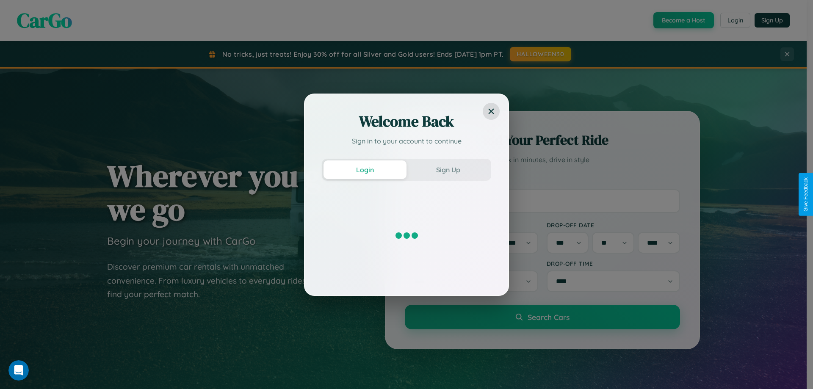 Image resolution: width=813 pixels, height=389 pixels. What do you see at coordinates (365, 170) in the screenshot?
I see `button: Login` at bounding box center [365, 170].